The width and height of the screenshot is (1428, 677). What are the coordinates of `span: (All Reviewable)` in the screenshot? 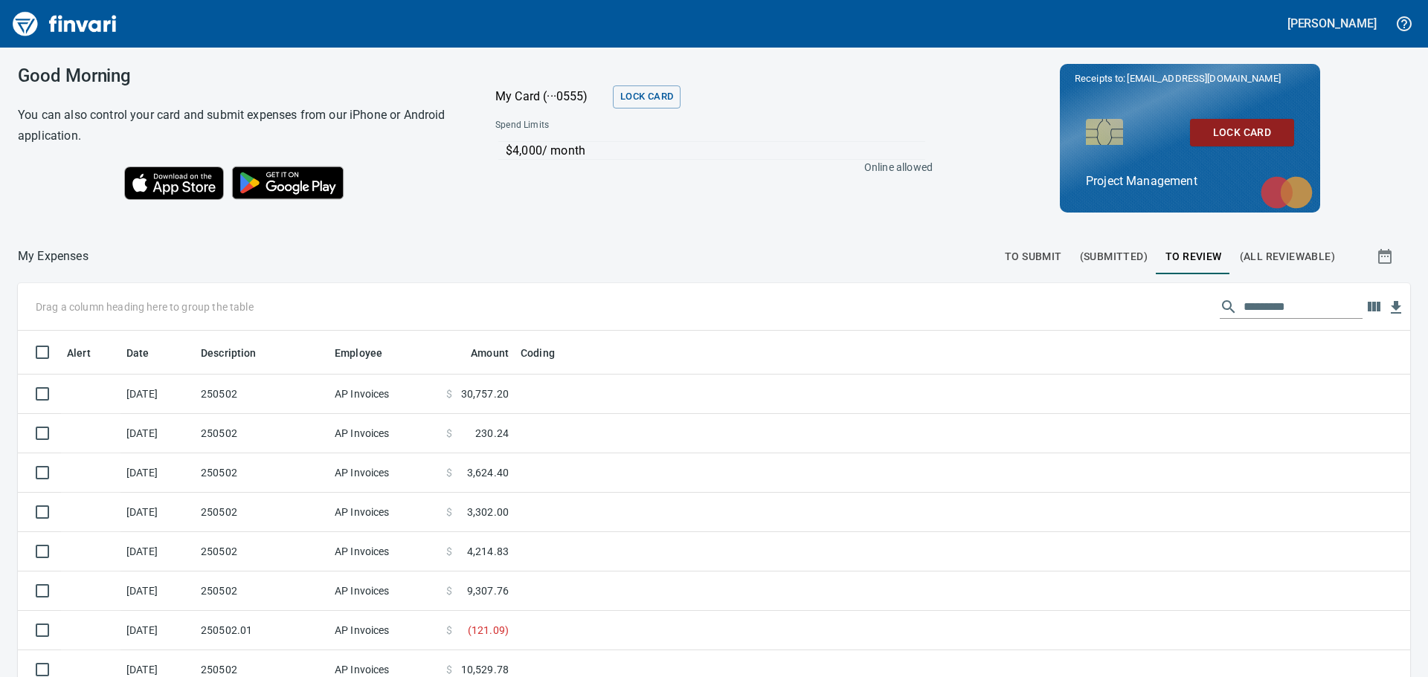 It's located at (1287, 257).